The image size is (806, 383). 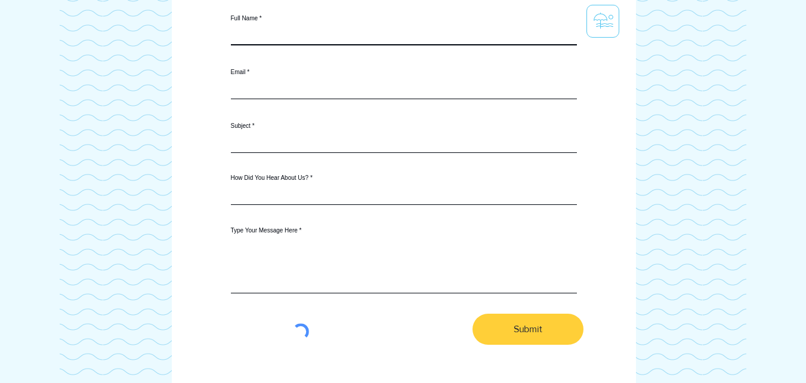 What do you see at coordinates (404, 178) in the screenshot?
I see `label: How Did You Hear About Us?` at bounding box center [404, 178].